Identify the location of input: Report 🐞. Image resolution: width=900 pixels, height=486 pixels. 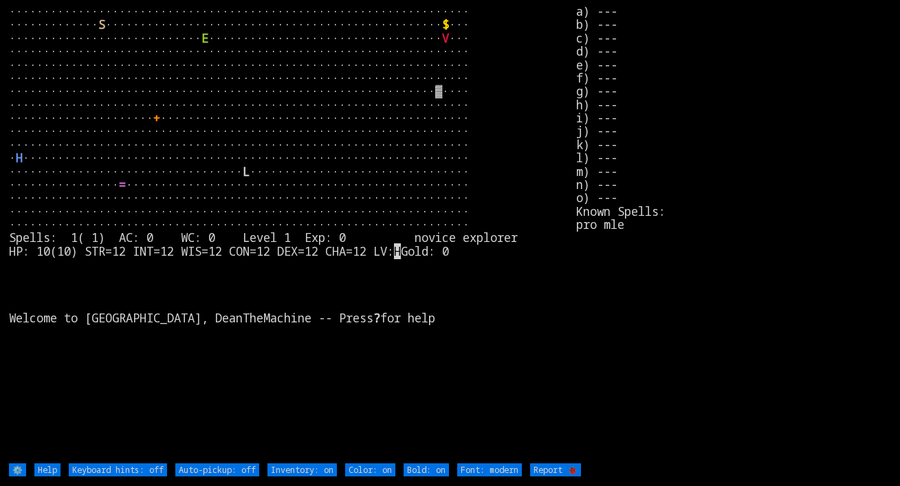
(555, 469).